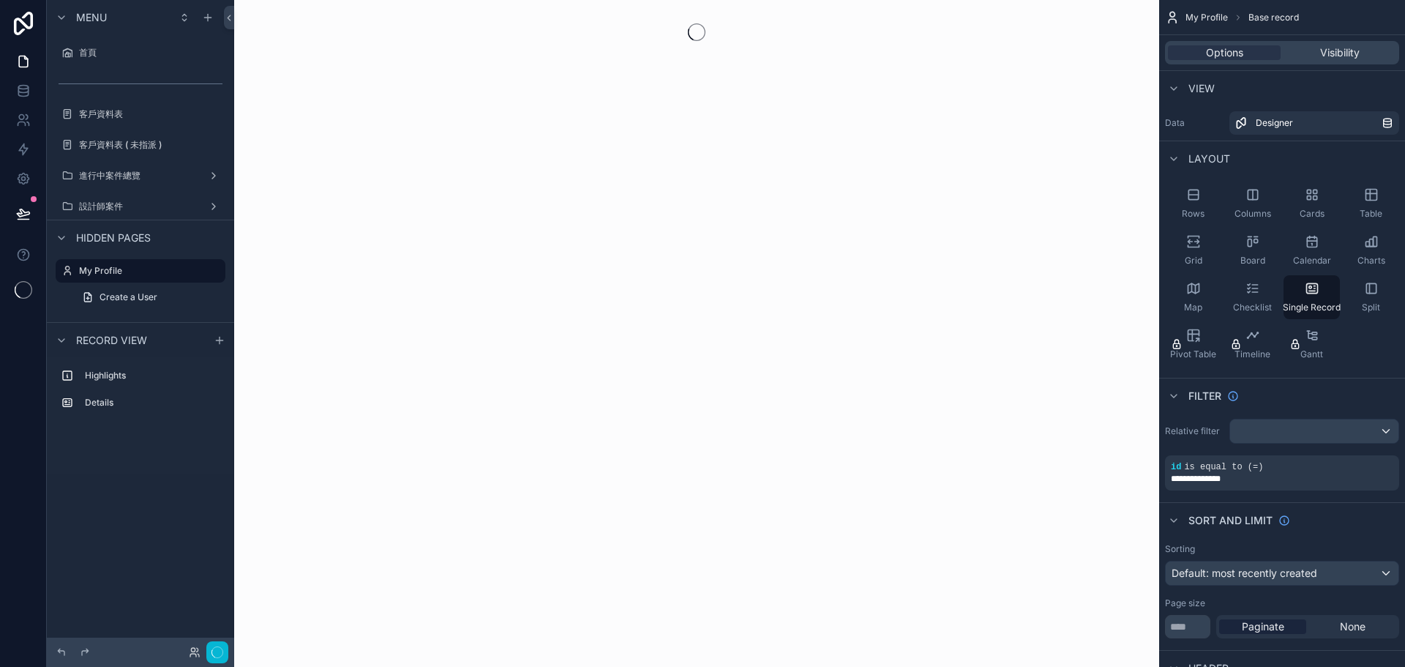 The width and height of the screenshot is (1405, 667). What do you see at coordinates (1224, 467) in the screenshot?
I see `span: is equal to (=)` at bounding box center [1224, 467].